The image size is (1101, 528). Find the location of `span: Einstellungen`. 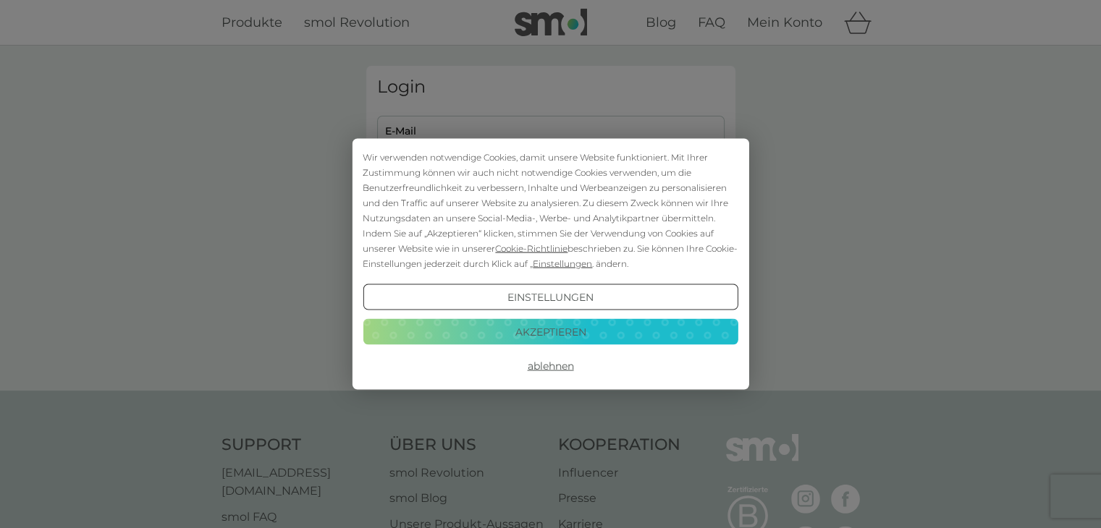

span: Einstellungen is located at coordinates (562, 263).